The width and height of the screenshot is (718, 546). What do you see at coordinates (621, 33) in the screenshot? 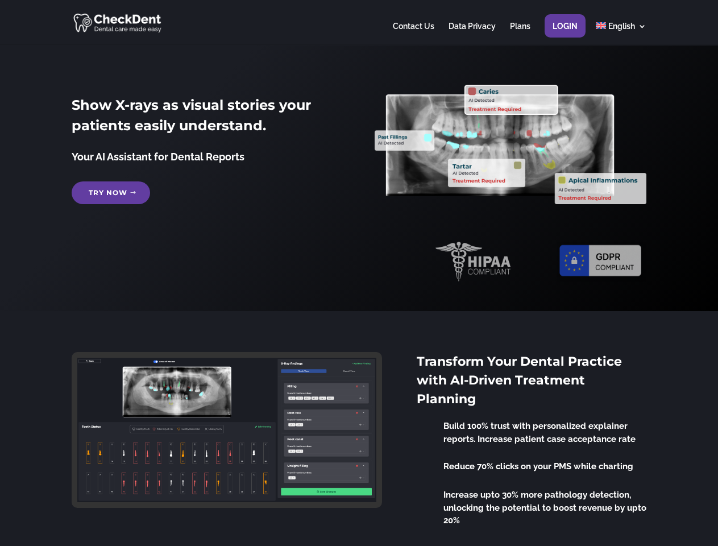
I see `a: English` at bounding box center [621, 33].